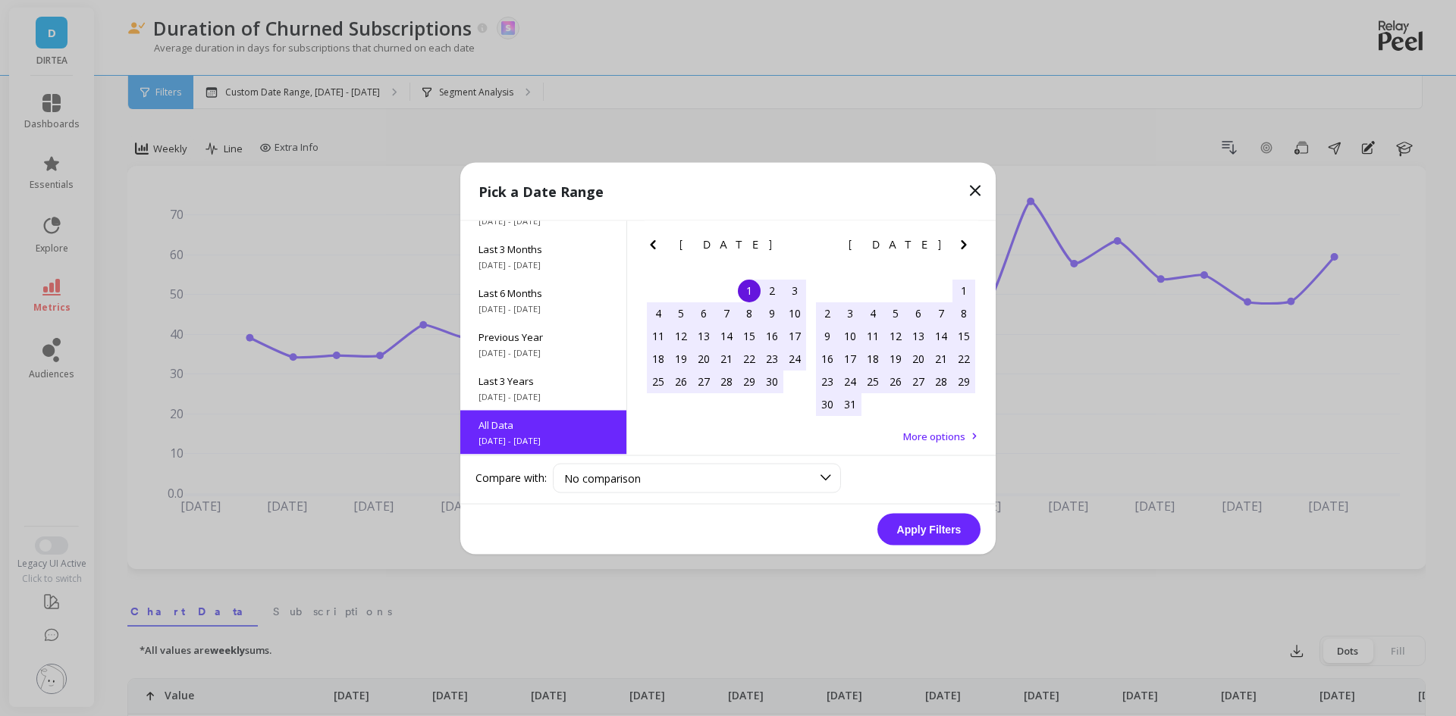  I want to click on div: Choose Sunday, July 2nd, 2017, so click(827, 313).